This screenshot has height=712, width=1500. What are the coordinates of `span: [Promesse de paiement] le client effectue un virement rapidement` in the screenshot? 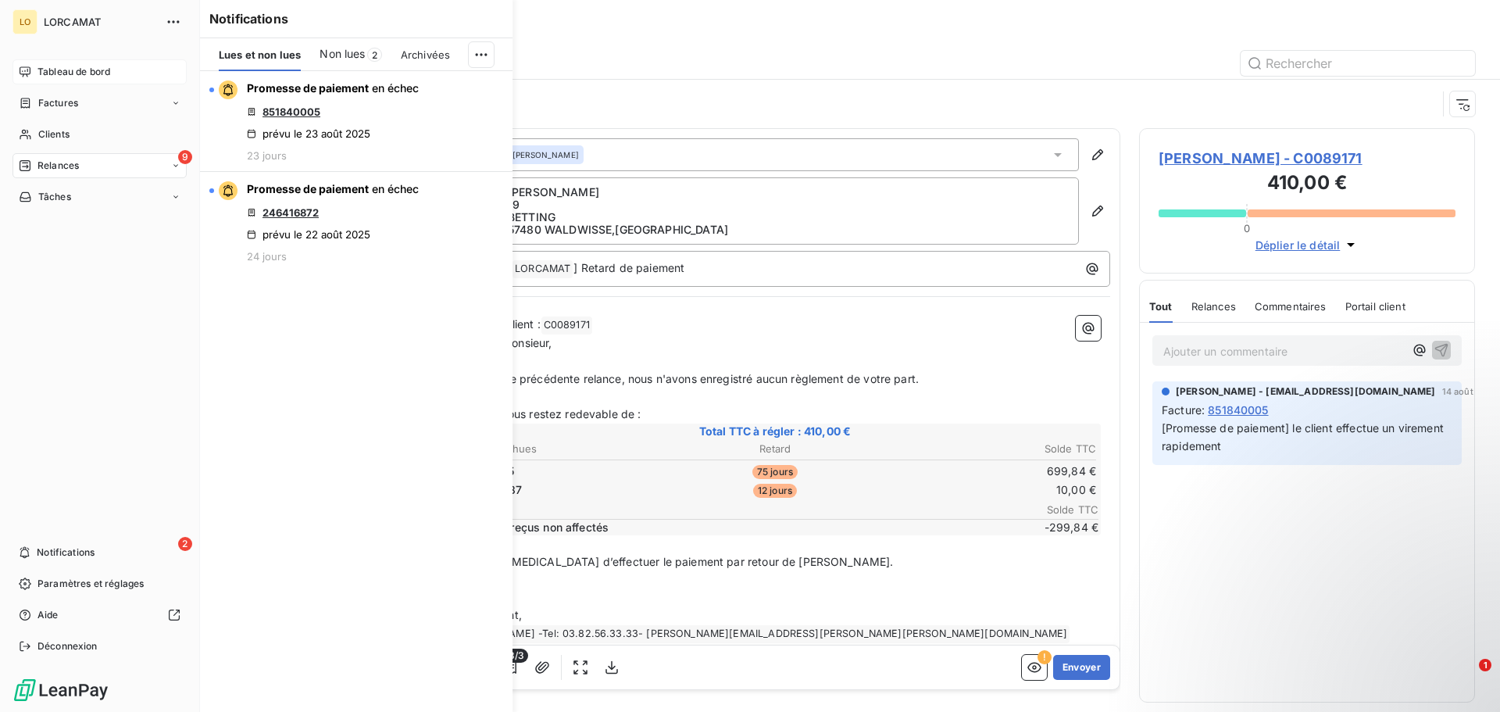 It's located at (1307, 437).